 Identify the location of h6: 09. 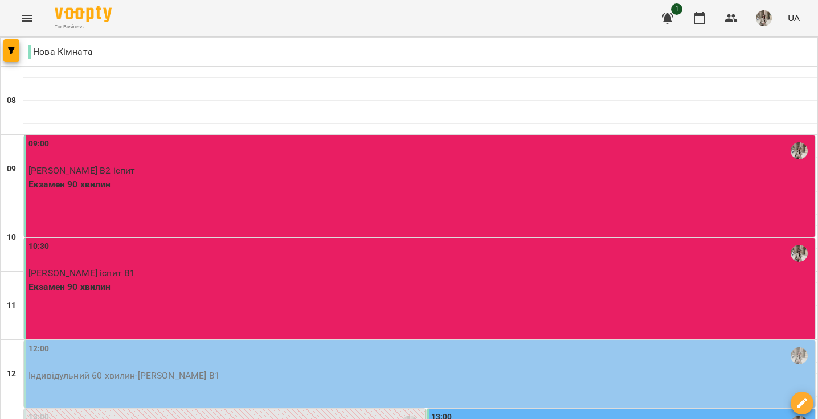
(11, 169).